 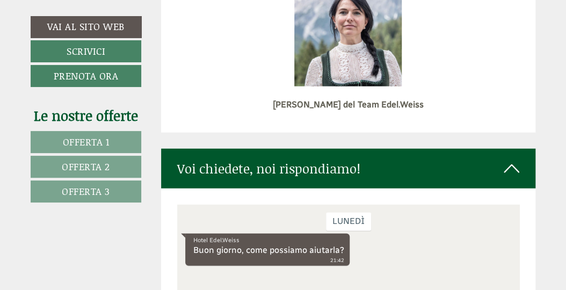 I want to click on div: Buon giorno, come possiamo aiutarla?, so click(x=90, y=45).